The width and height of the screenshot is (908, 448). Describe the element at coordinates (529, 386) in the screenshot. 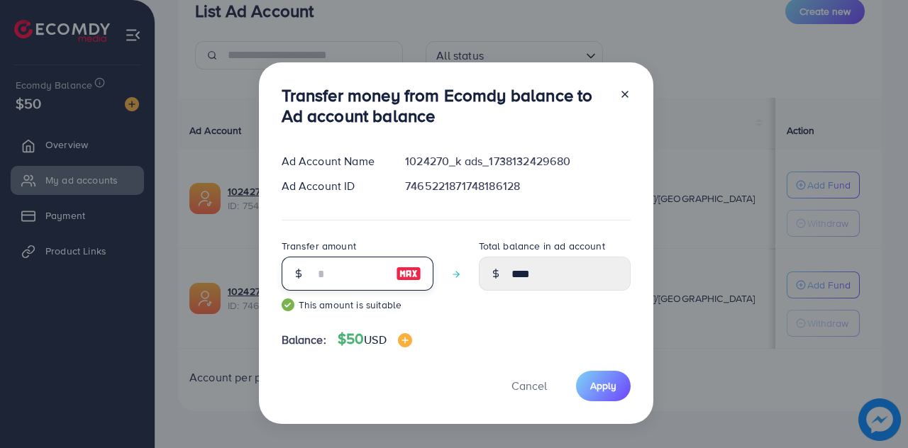

I see `button: Cancel` at that location.